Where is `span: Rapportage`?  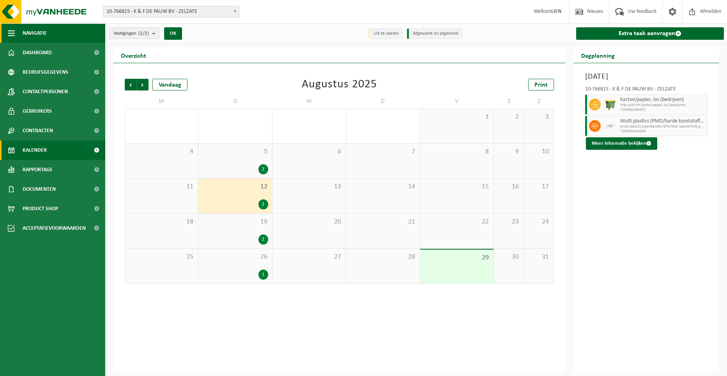
span: Rapportage is located at coordinates (37, 169).